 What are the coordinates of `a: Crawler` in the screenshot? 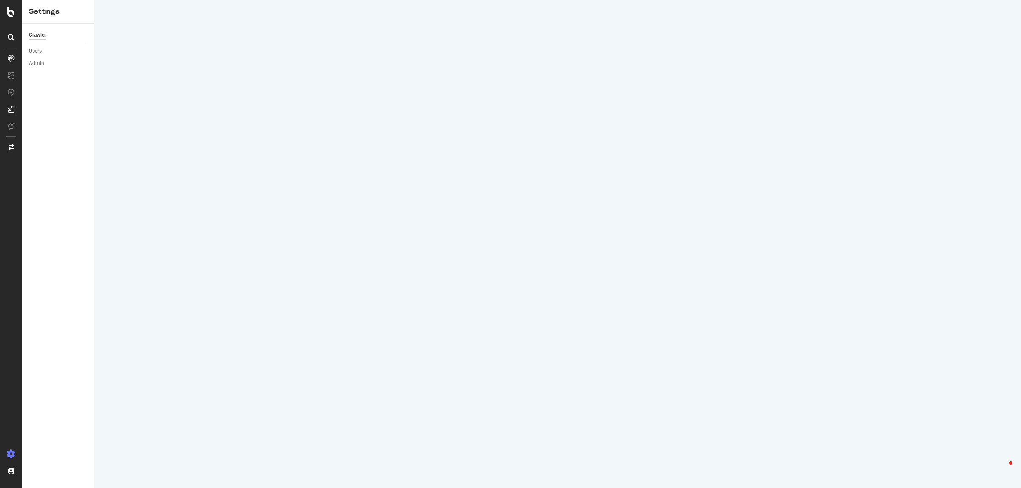 It's located at (58, 35).